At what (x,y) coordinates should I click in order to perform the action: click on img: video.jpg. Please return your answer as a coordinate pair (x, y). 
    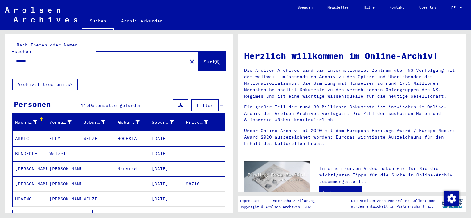
    Looking at the image, I should click on (277, 179).